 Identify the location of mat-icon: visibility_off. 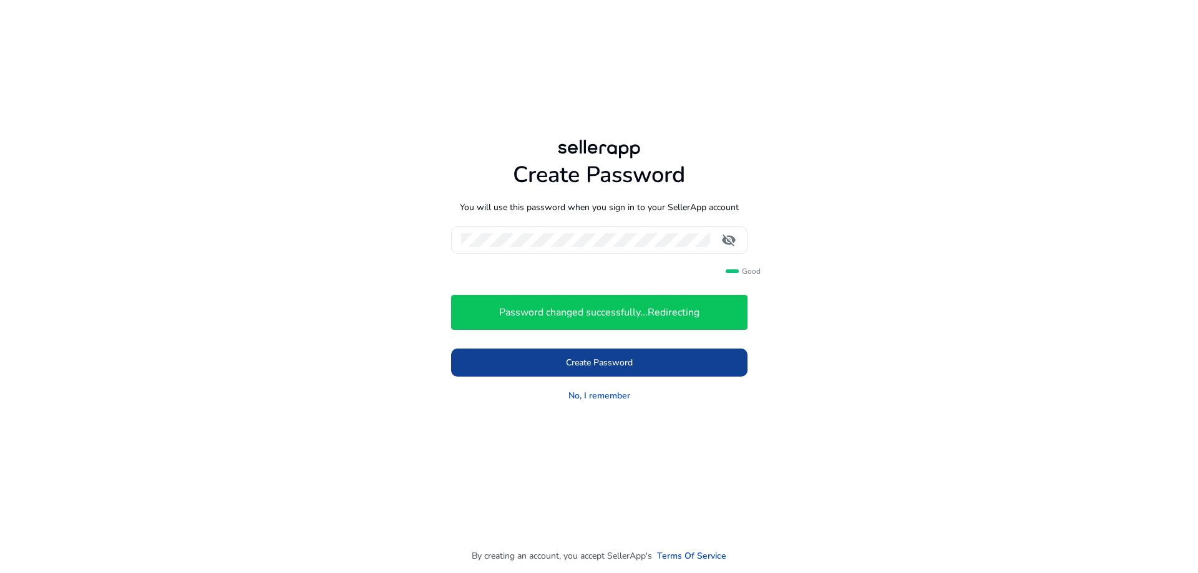
(729, 240).